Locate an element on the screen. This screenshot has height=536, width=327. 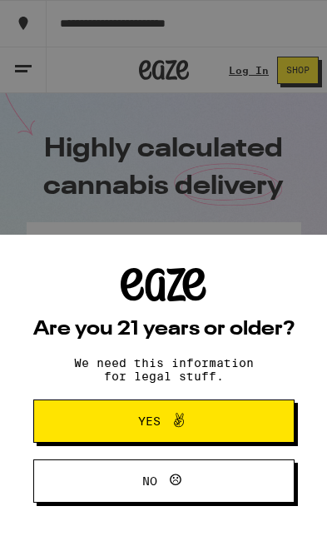
span: No is located at coordinates (150, 481).